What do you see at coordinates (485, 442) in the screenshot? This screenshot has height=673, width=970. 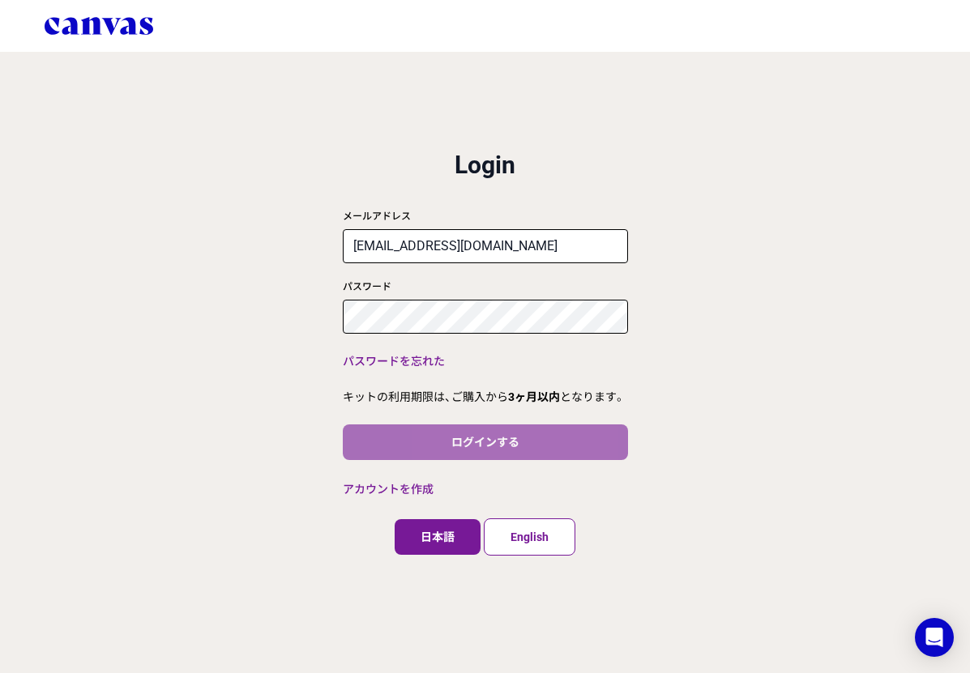 I see `button: ログインする` at bounding box center [485, 442].